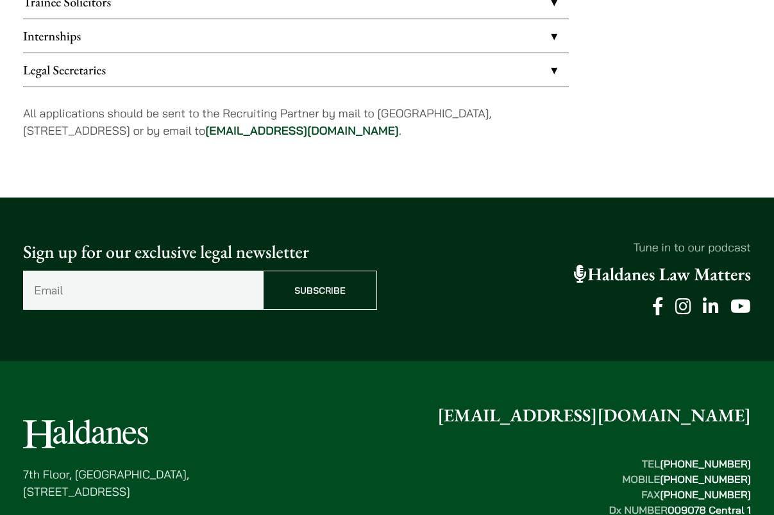  I want to click on a: Haldanes Law Matters, so click(662, 274).